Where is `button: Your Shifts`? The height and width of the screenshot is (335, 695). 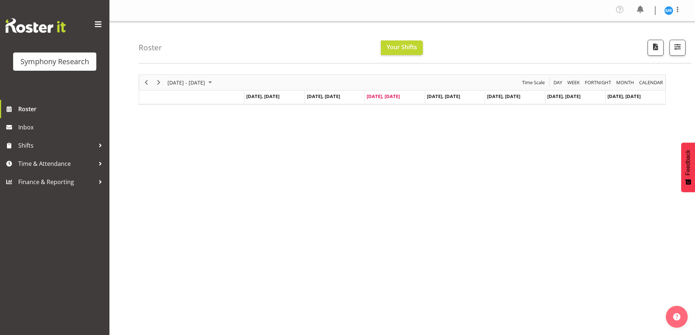
button: Your Shifts is located at coordinates (402, 48).